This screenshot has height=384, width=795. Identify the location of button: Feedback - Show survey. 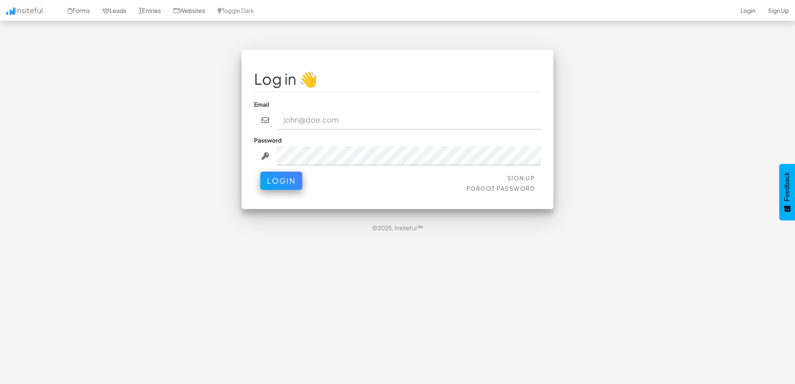
(788, 192).